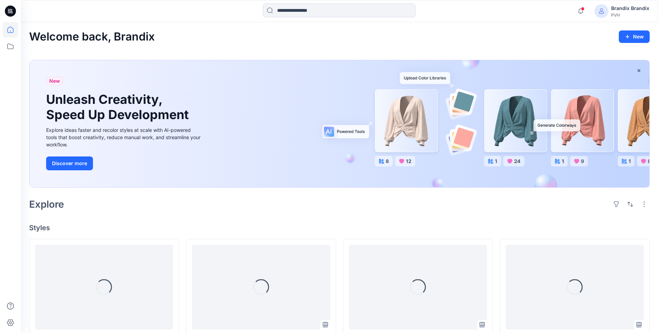  I want to click on h1: Unleash Creativity, Speed Up Development, so click(119, 107).